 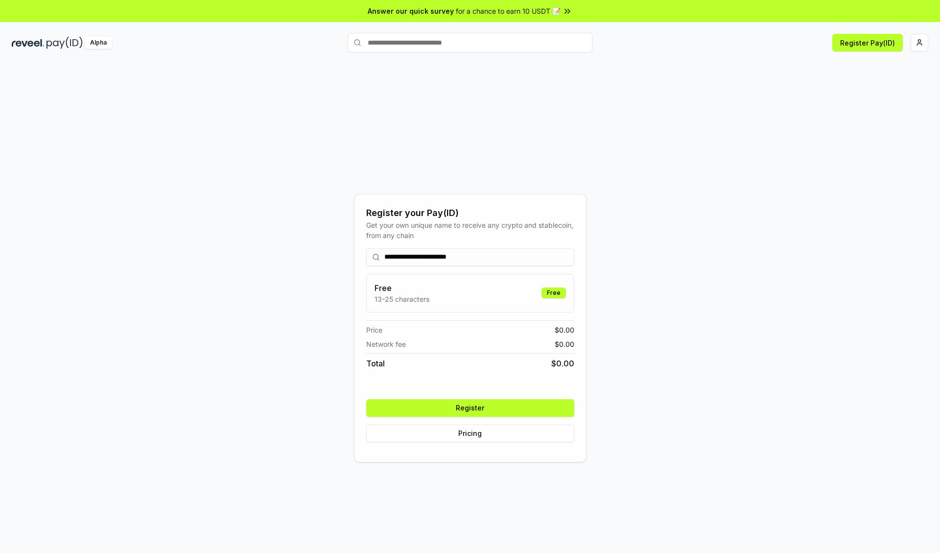 What do you see at coordinates (65, 43) in the screenshot?
I see `img: pay_id` at bounding box center [65, 43].